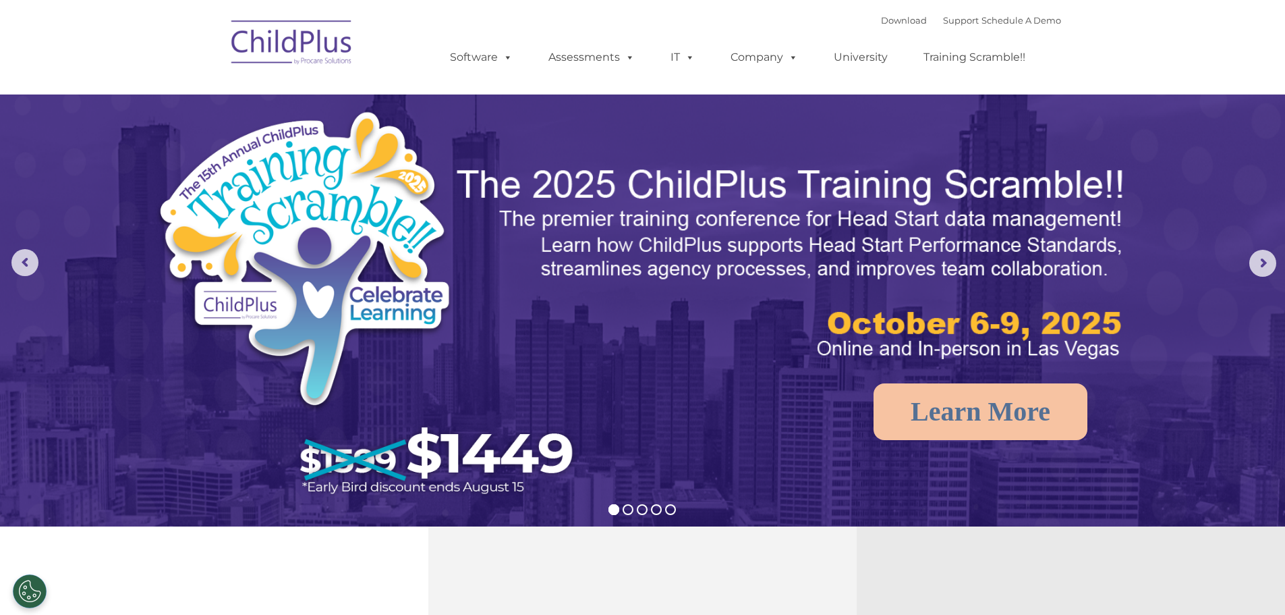 This screenshot has height=615, width=1285. I want to click on a: Download, so click(904, 20).